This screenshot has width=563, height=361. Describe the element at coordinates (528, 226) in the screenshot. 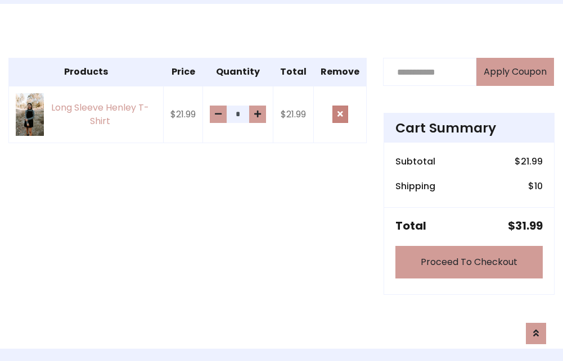

I see `span: 31.99` at that location.